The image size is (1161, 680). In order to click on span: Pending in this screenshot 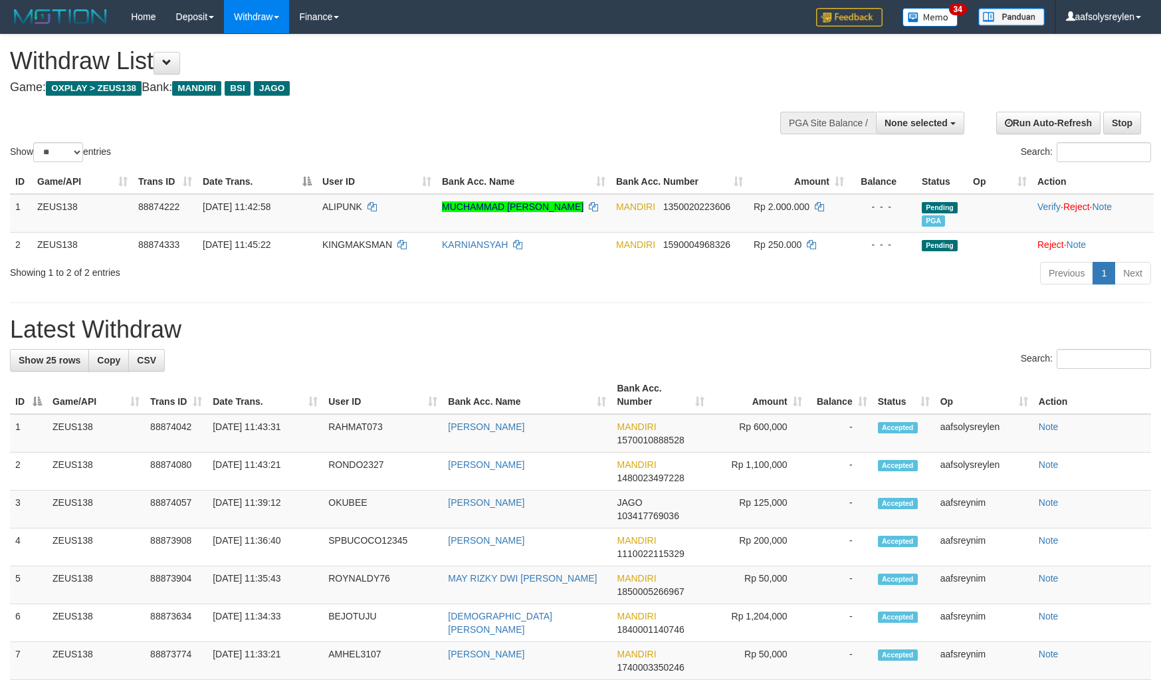, I will do `click(939, 207)`.